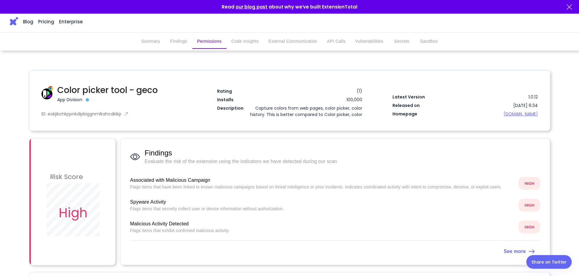 The height and width of the screenshot is (276, 579). Describe the element at coordinates (289, 41) in the screenshot. I see `div: secondary tabs example` at that location.